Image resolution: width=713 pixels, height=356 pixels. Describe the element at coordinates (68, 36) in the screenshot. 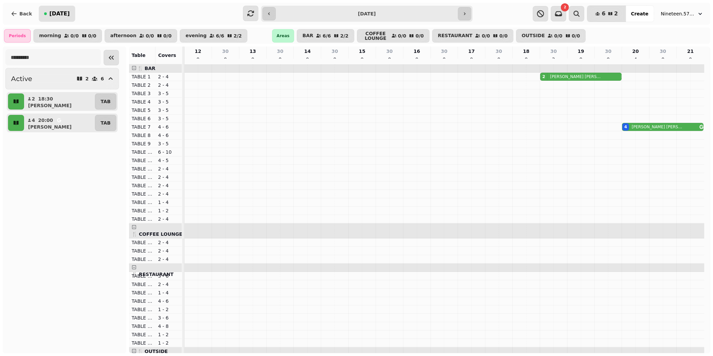

I see `button: morning0/00/0` at that location.